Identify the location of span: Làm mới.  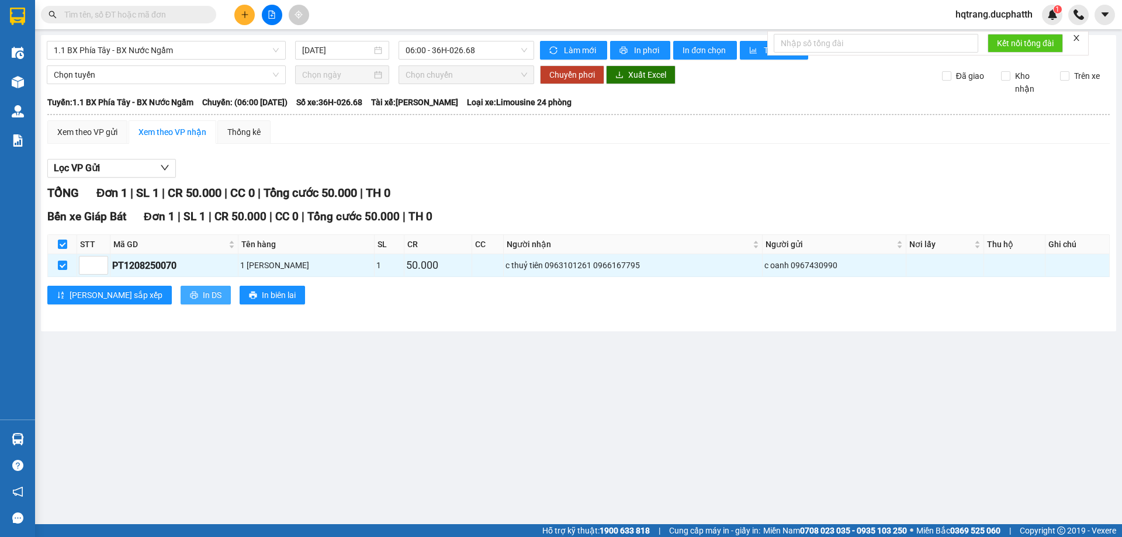
(581, 50).